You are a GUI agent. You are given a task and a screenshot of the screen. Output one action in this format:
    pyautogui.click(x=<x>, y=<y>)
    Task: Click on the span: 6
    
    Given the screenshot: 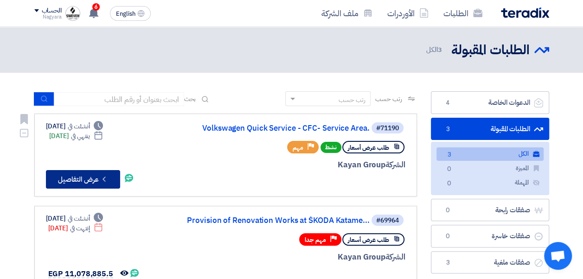 What is the action you would take?
    pyautogui.click(x=96, y=7)
    